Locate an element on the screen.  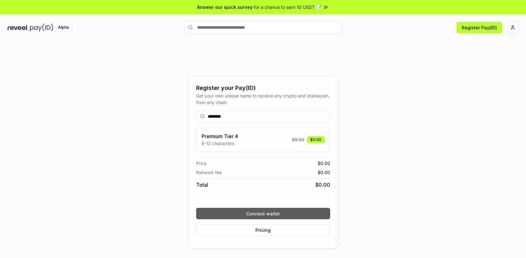
div: $0.00 is located at coordinates (316, 140).